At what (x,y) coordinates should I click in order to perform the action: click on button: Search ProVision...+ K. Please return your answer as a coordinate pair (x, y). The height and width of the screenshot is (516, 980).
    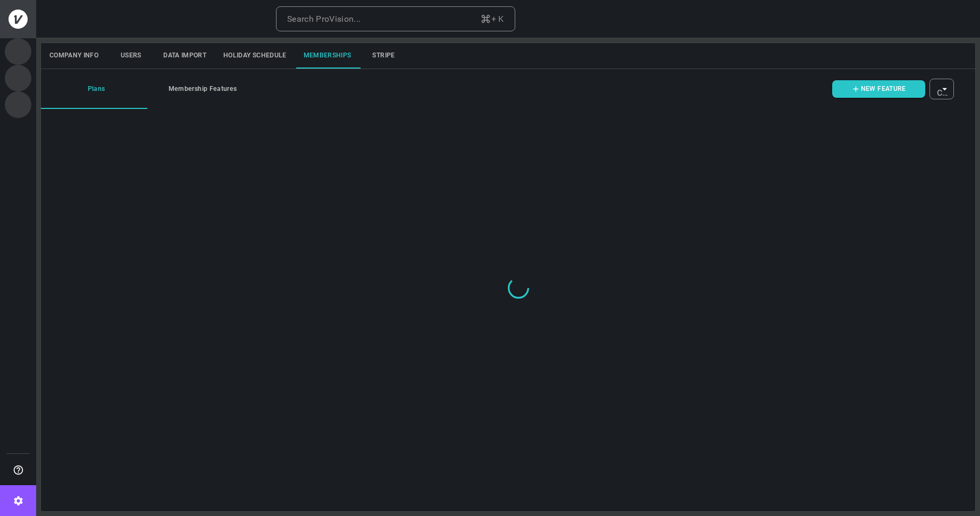
    Looking at the image, I should click on (396, 19).